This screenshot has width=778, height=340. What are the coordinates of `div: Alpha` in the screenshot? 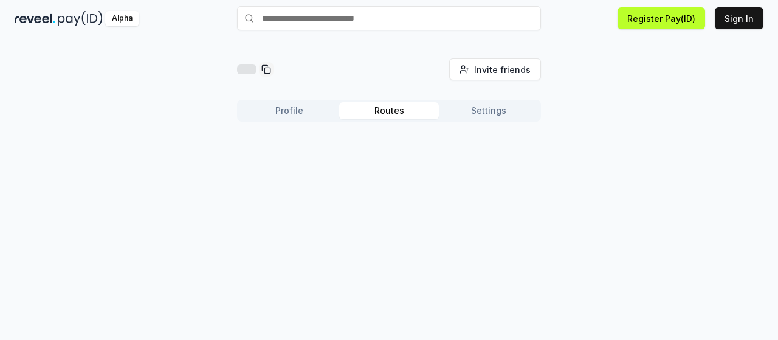 It's located at (122, 18).